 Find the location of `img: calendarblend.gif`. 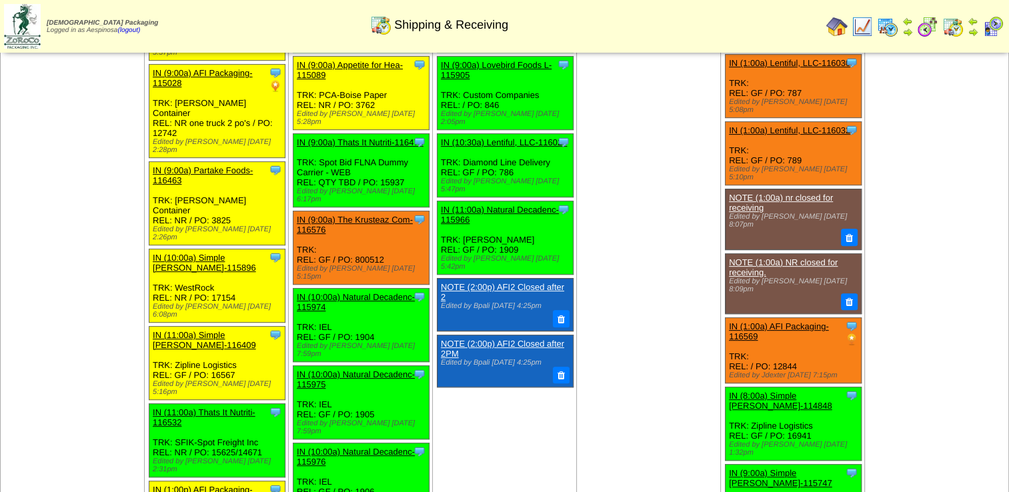

img: calendarblend.gif is located at coordinates (928, 27).